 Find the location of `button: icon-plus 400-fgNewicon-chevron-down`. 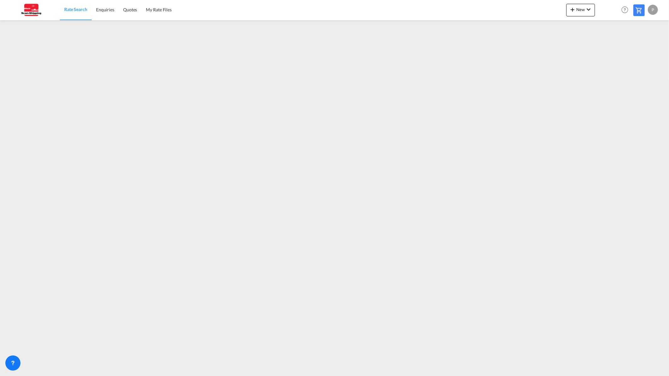

button: icon-plus 400-fgNewicon-chevron-down is located at coordinates (581, 10).